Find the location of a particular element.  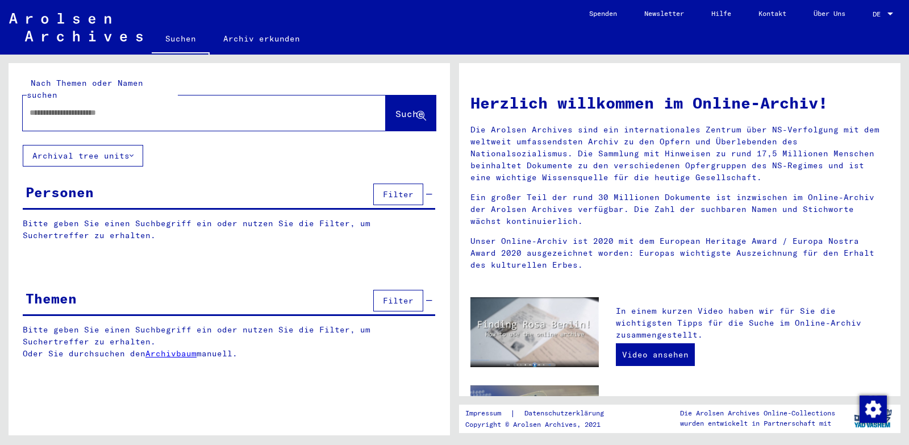

a: Video ansehen is located at coordinates (655, 354).